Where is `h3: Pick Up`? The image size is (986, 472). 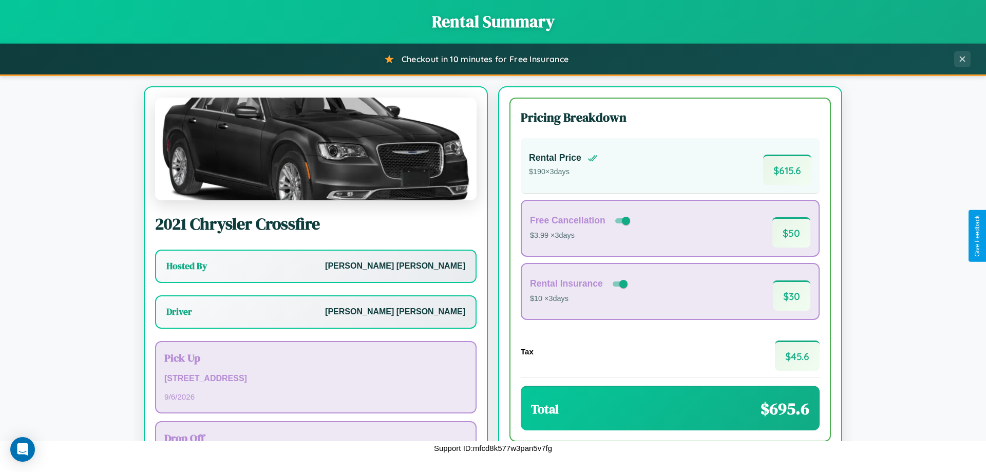
h3: Pick Up is located at coordinates (316, 357).